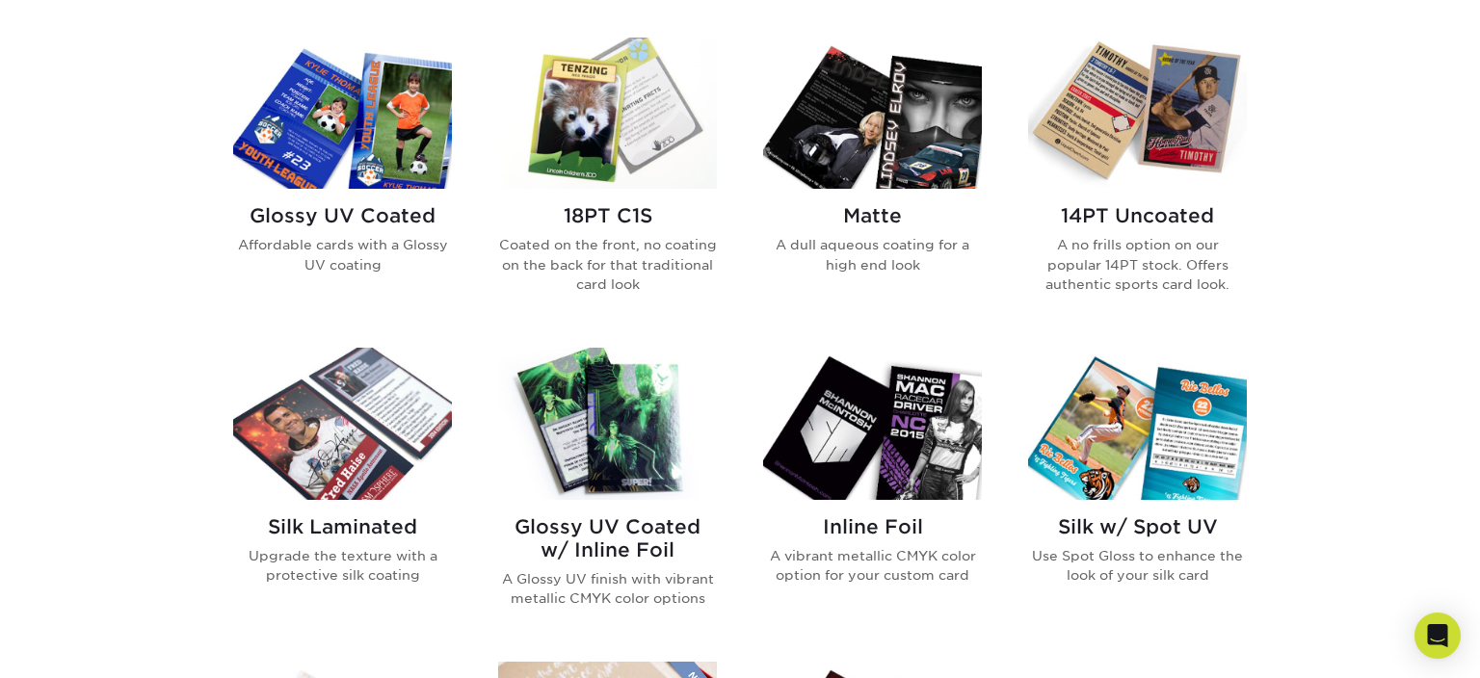 The image size is (1480, 678). Describe the element at coordinates (342, 493) in the screenshot. I see `a: Silk Laminated Trading Cards Silk Laminated Upgrade the texture with a protective silk coating` at that location.